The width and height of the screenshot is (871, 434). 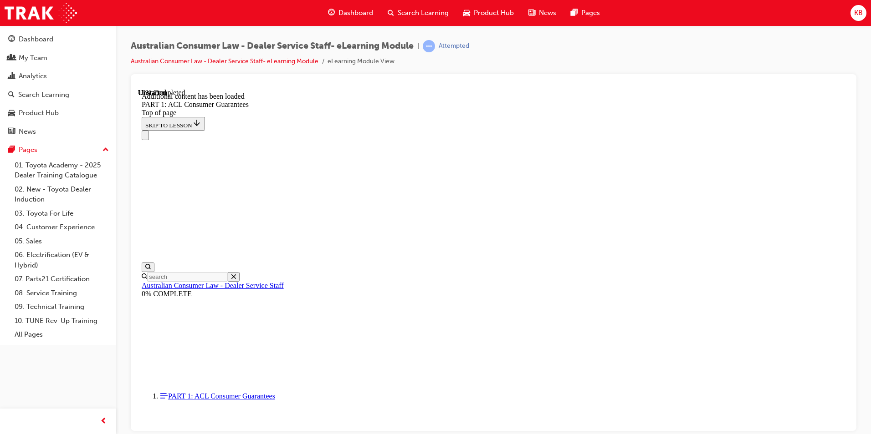 I want to click on button: DashboardMy TeamAnalyticsSearch LearningProduct HubNews, so click(x=58, y=85).